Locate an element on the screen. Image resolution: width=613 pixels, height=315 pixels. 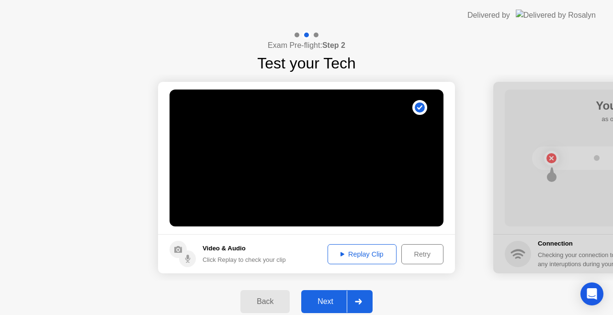
div: Retry is located at coordinates (423, 254).